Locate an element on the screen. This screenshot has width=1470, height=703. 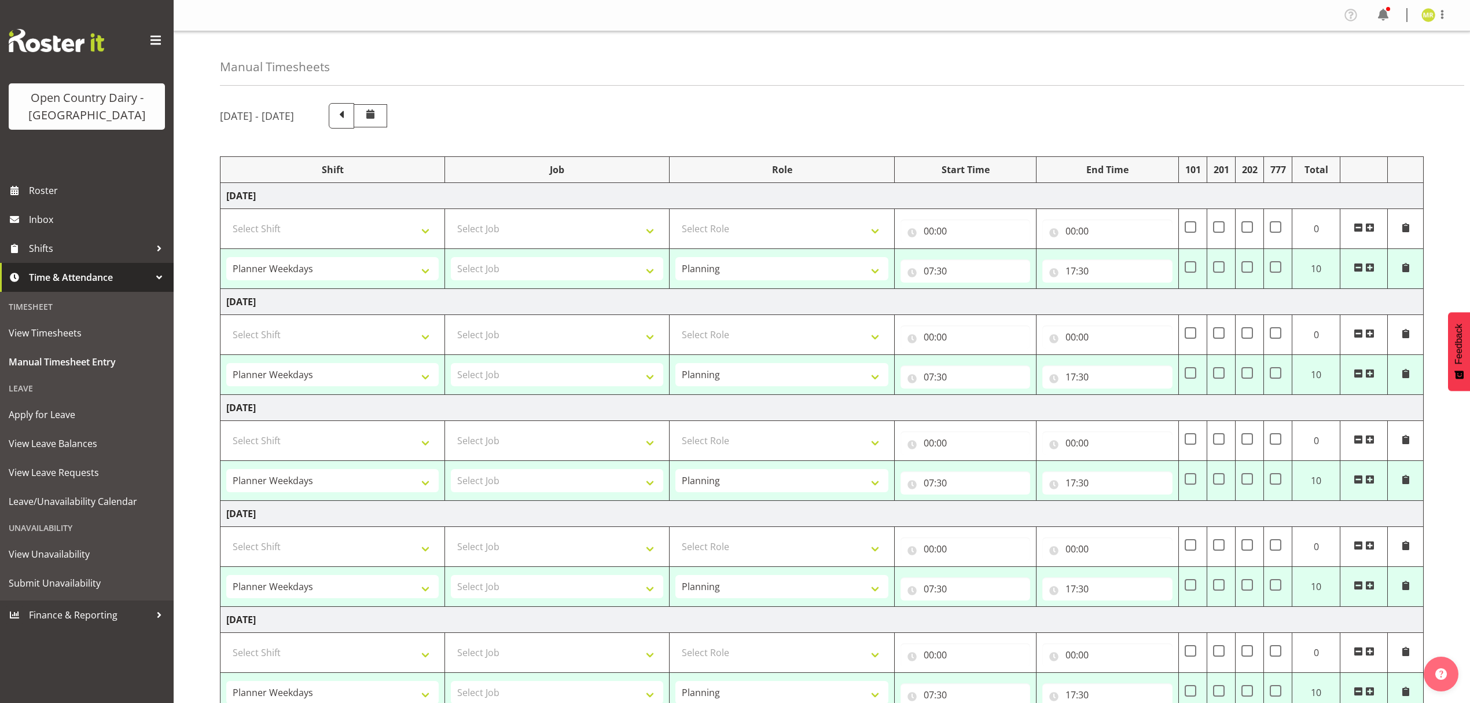
a: View Unavailability is located at coordinates (87, 554).